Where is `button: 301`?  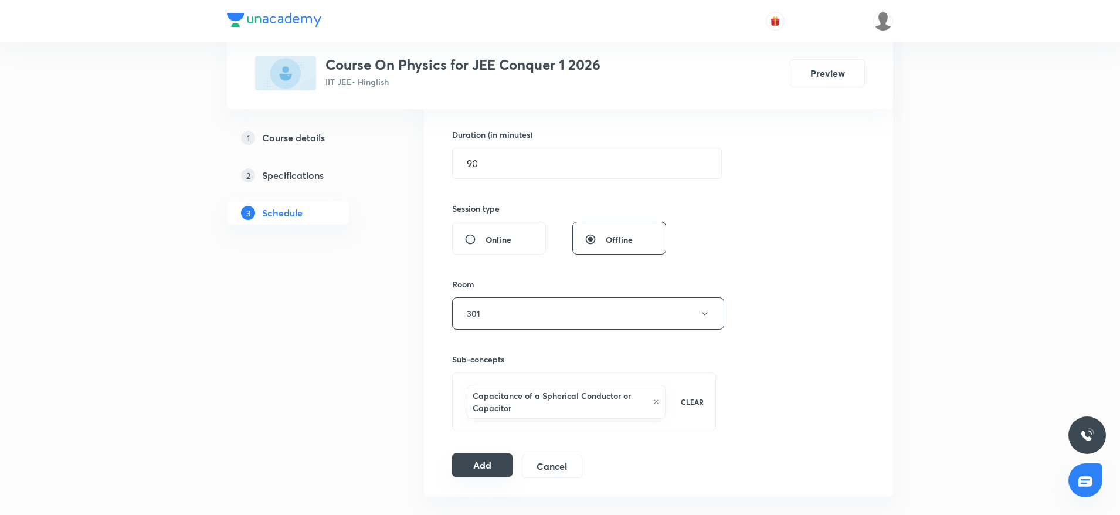 button: 301 is located at coordinates (588, 313).